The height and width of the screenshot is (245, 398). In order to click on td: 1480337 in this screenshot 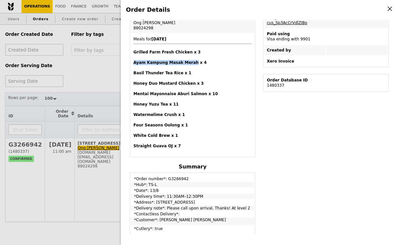, I will do `click(326, 83)`.